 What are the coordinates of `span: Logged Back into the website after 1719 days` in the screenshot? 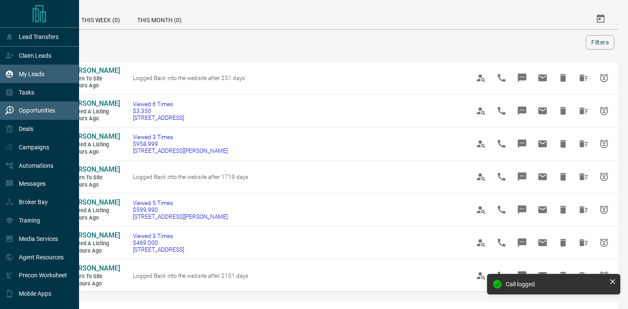 It's located at (191, 177).